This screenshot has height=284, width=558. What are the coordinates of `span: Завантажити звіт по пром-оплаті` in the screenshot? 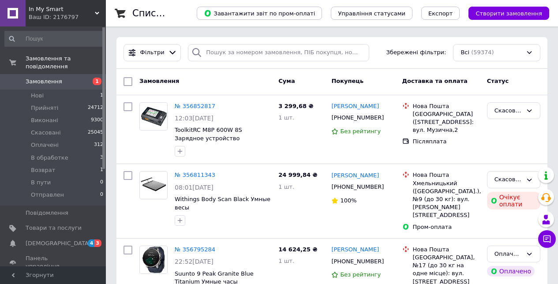 It's located at (259, 13).